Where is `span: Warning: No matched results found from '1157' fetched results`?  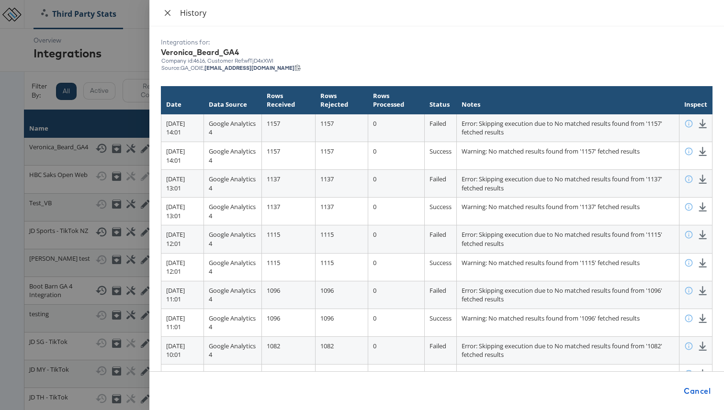
span: Warning: No matched results found from '1157' fetched results is located at coordinates (551, 151).